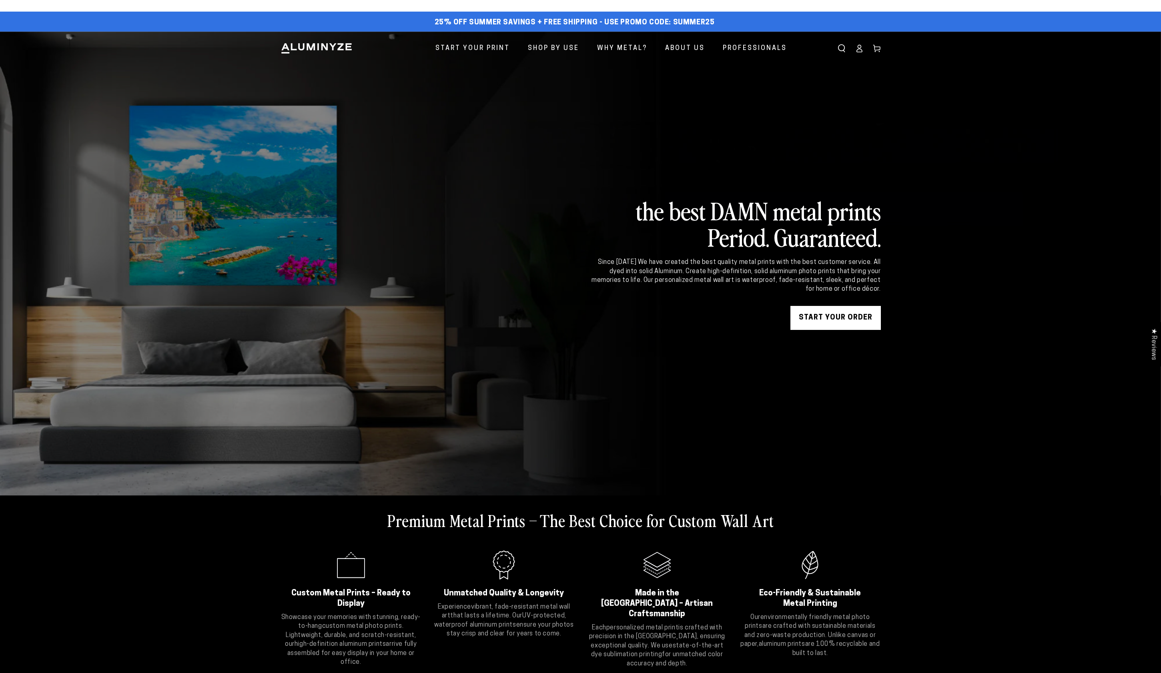 This screenshot has width=1161, height=673. I want to click on h2: Eco-Friendly & Sustainable Metal Printing, so click(810, 599).